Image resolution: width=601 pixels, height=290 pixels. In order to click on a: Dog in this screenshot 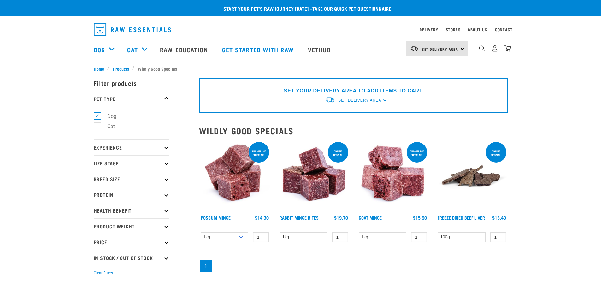, I will do `click(99, 50)`.